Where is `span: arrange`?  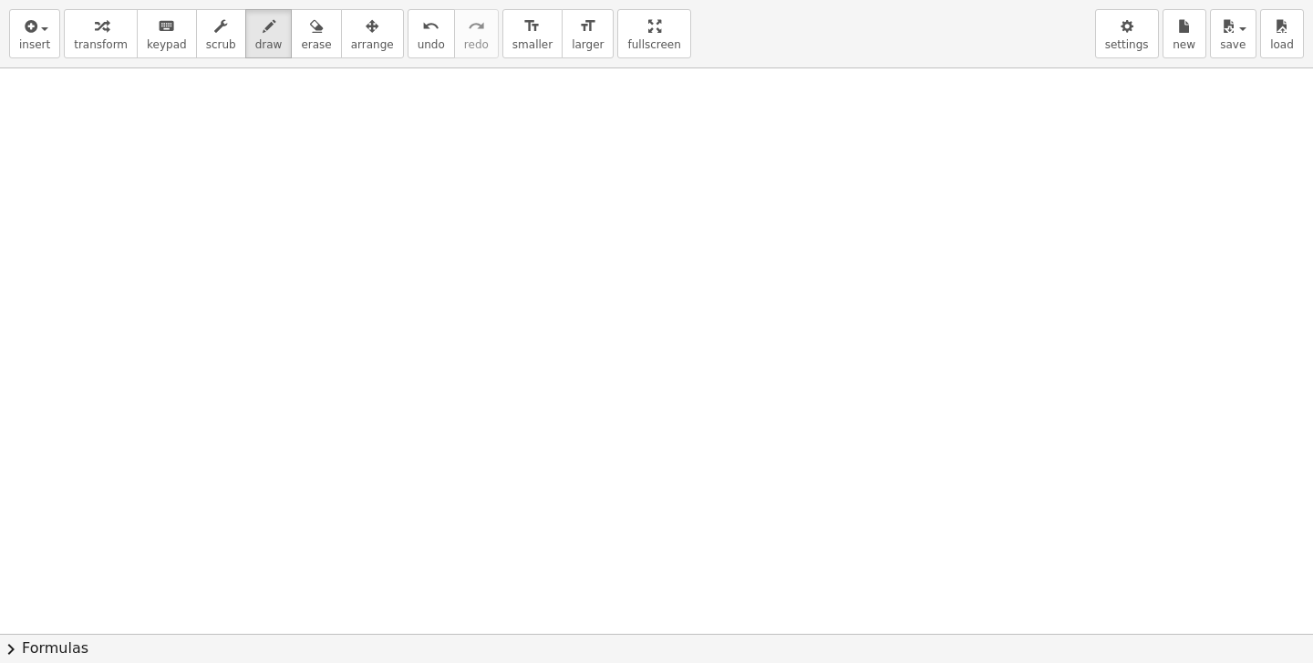
span: arrange is located at coordinates (372, 45).